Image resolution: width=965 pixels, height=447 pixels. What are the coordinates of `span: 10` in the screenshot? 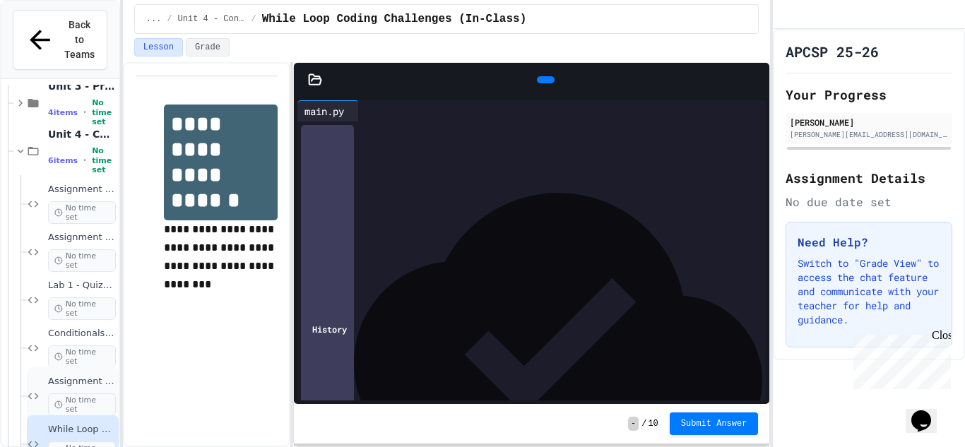 It's located at (653, 424).